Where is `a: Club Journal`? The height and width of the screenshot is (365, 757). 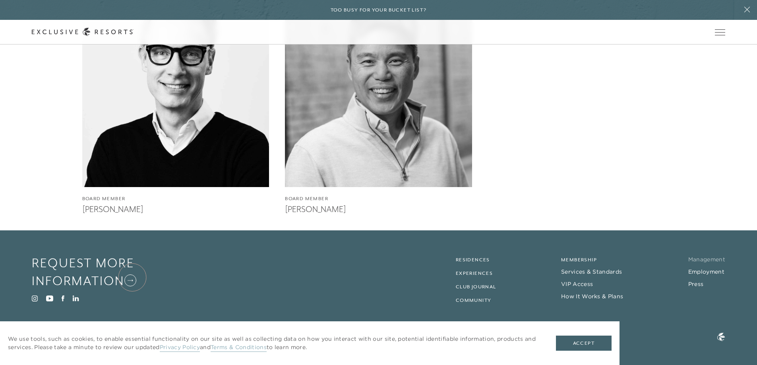 a: Club Journal is located at coordinates (476, 287).